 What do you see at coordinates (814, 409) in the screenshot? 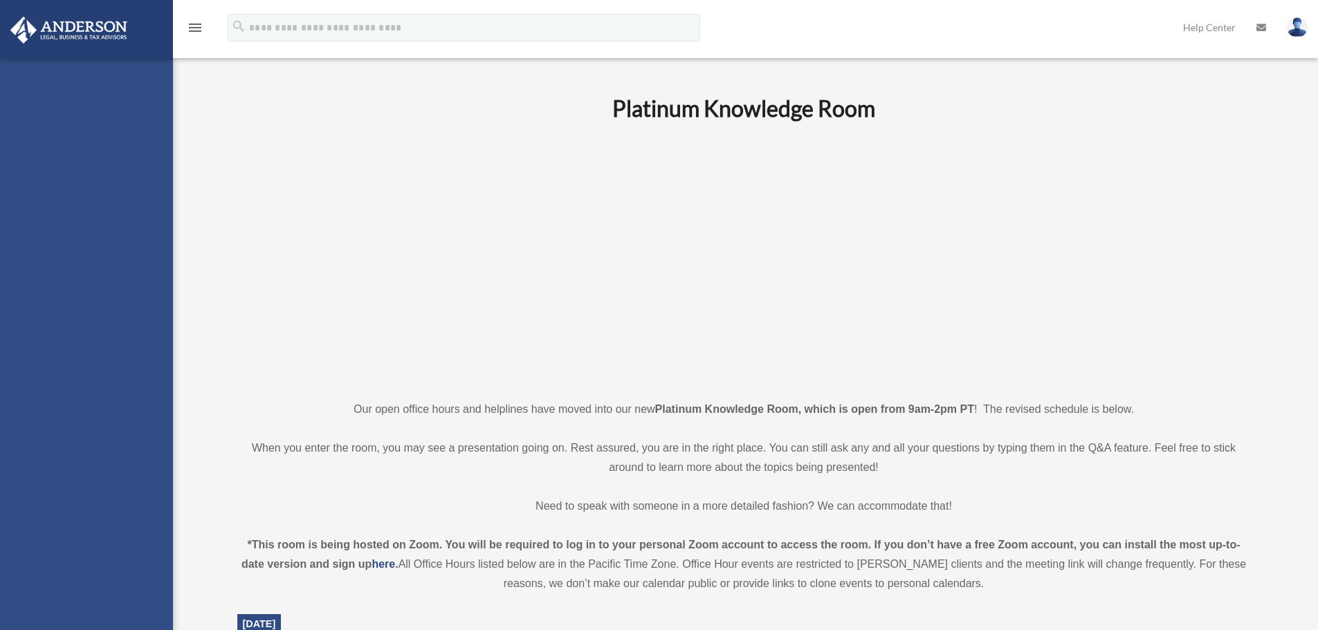
I see `strong: Platinum Knowledge Room, which is open from 9am-2pm PT` at bounding box center [814, 409].